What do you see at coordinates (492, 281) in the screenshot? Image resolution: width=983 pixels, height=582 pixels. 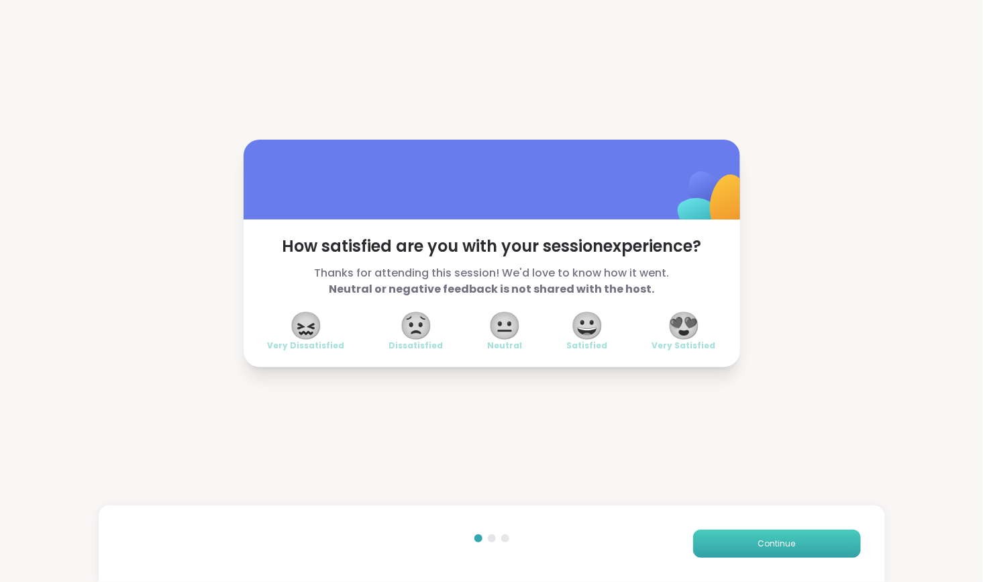 I see `span: Thanks for attending this session! We'd love to know how it went.` at bounding box center [492, 281].